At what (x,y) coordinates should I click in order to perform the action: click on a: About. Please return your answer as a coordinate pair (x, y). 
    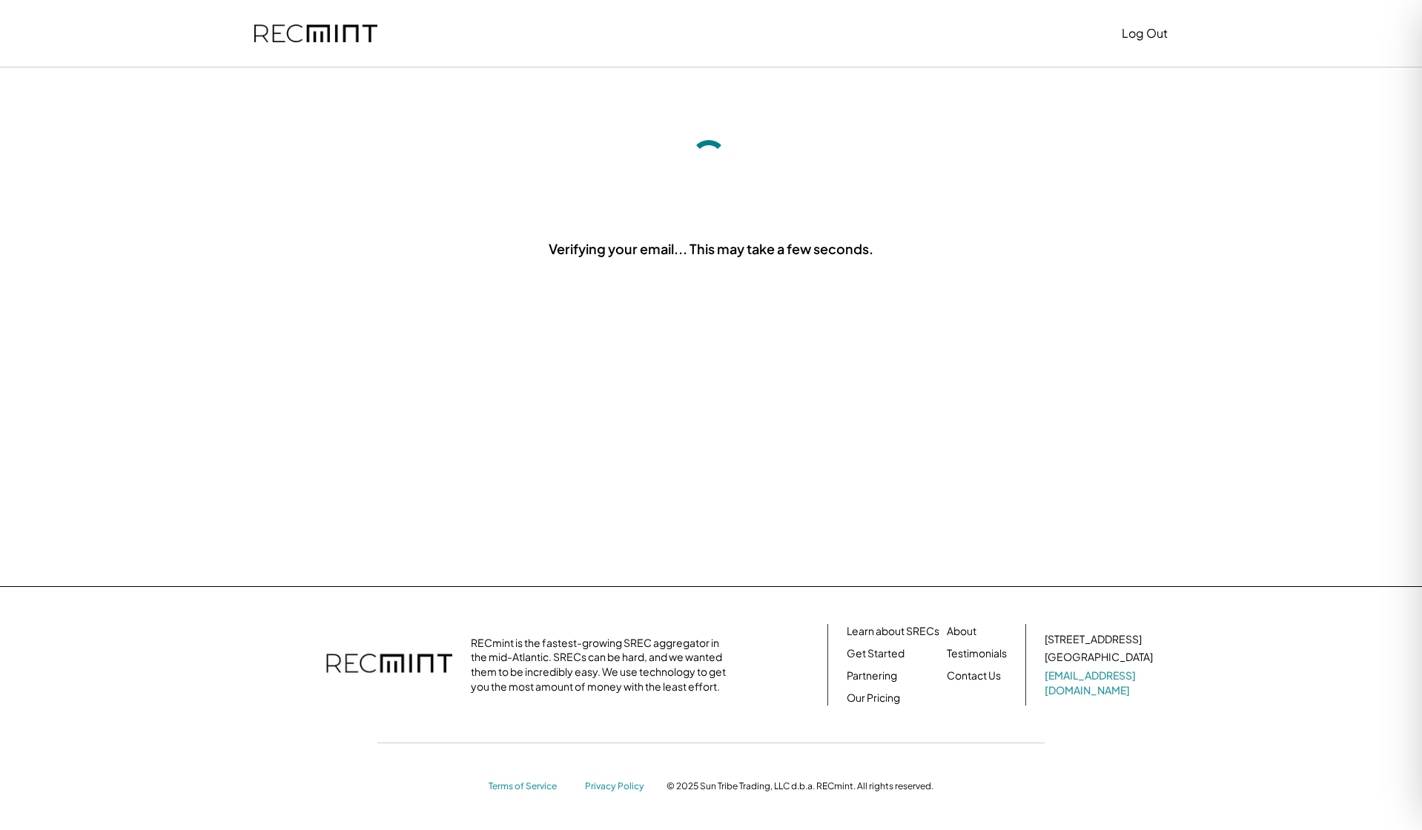
    Looking at the image, I should click on (961, 632).